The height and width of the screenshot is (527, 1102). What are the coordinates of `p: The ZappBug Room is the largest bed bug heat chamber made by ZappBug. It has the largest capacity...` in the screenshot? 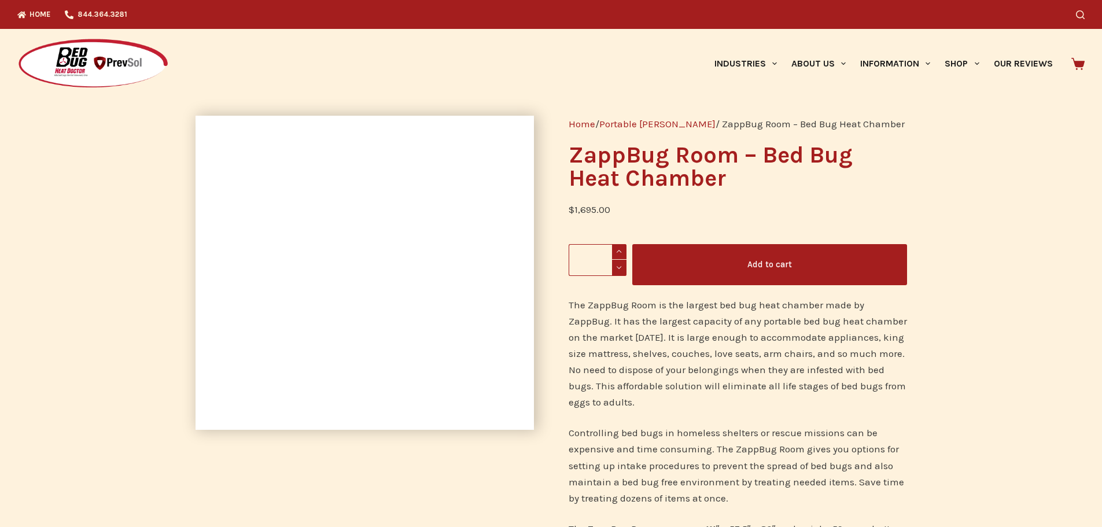 It's located at (738, 354).